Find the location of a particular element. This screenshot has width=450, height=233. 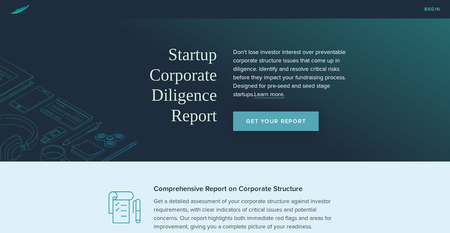

a: Get Your Report is located at coordinates (276, 121).